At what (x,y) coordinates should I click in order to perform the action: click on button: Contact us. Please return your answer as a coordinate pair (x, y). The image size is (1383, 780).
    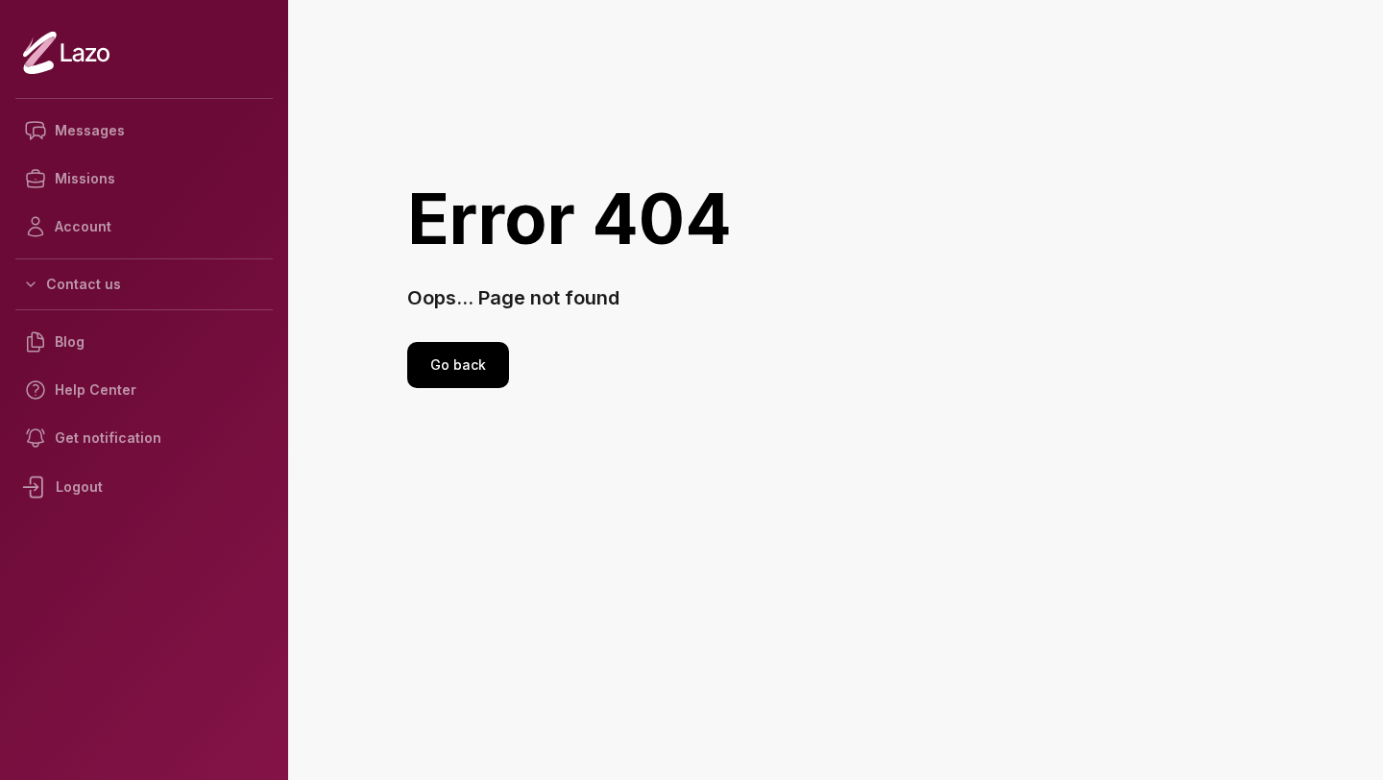
    Looking at the image, I should click on (144, 284).